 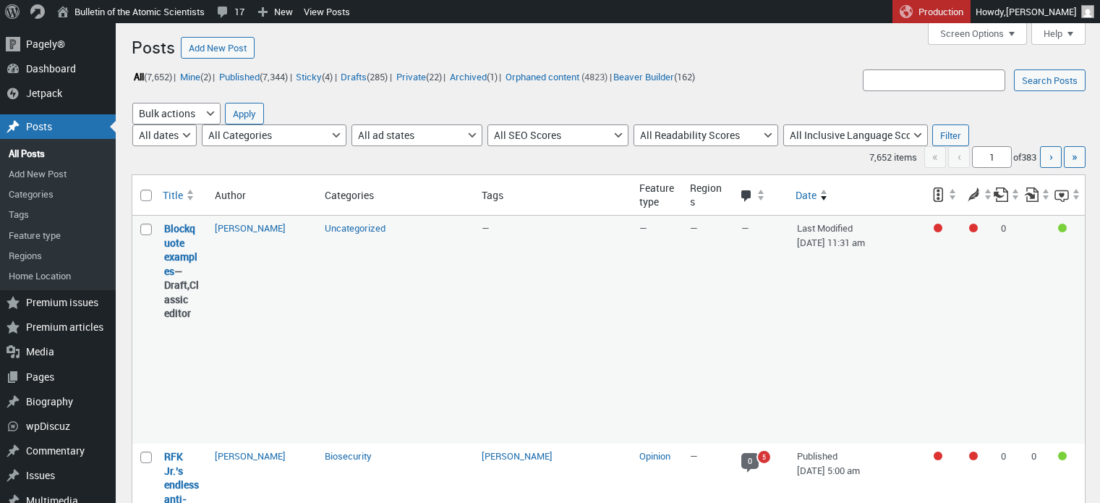 What do you see at coordinates (492, 77) in the screenshot?
I see `span: (1)` at bounding box center [492, 77].